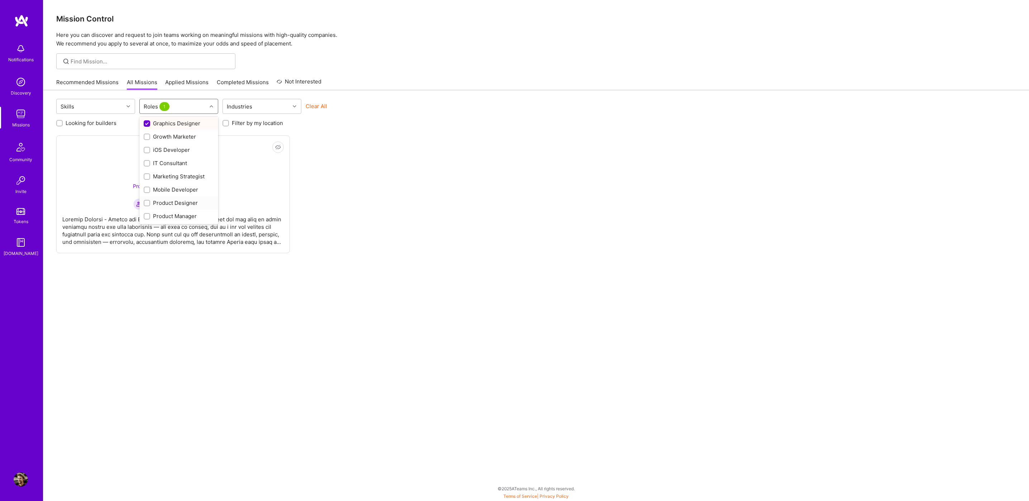 This screenshot has width=1029, height=501. What do you see at coordinates (21, 49) in the screenshot?
I see `img: bell` at bounding box center [21, 49].